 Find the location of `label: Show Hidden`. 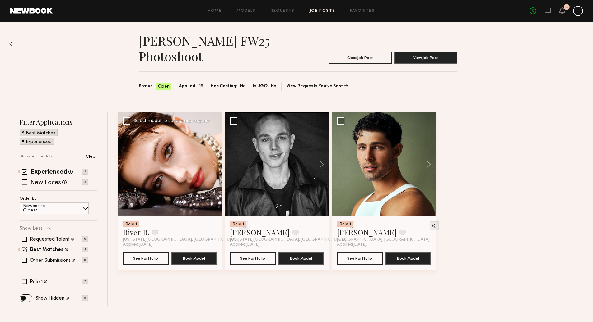

label: Show Hidden is located at coordinates (50, 299).